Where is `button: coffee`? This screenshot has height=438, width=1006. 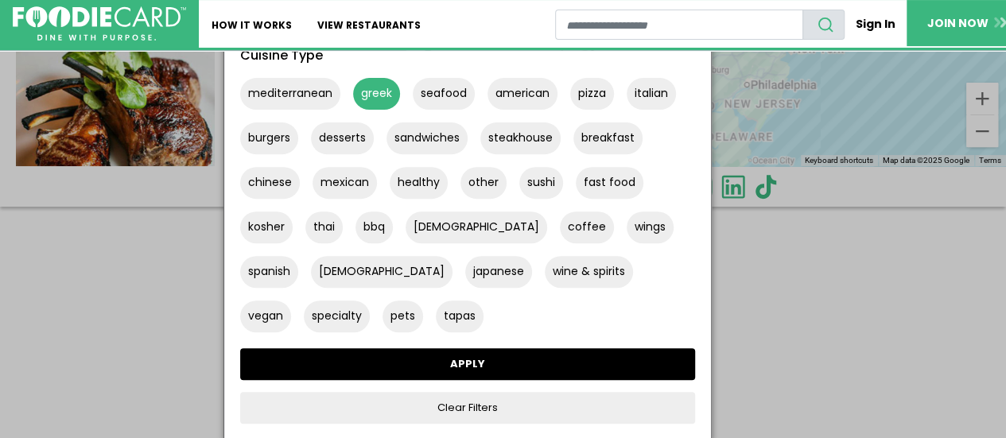
button: coffee is located at coordinates (587, 228).